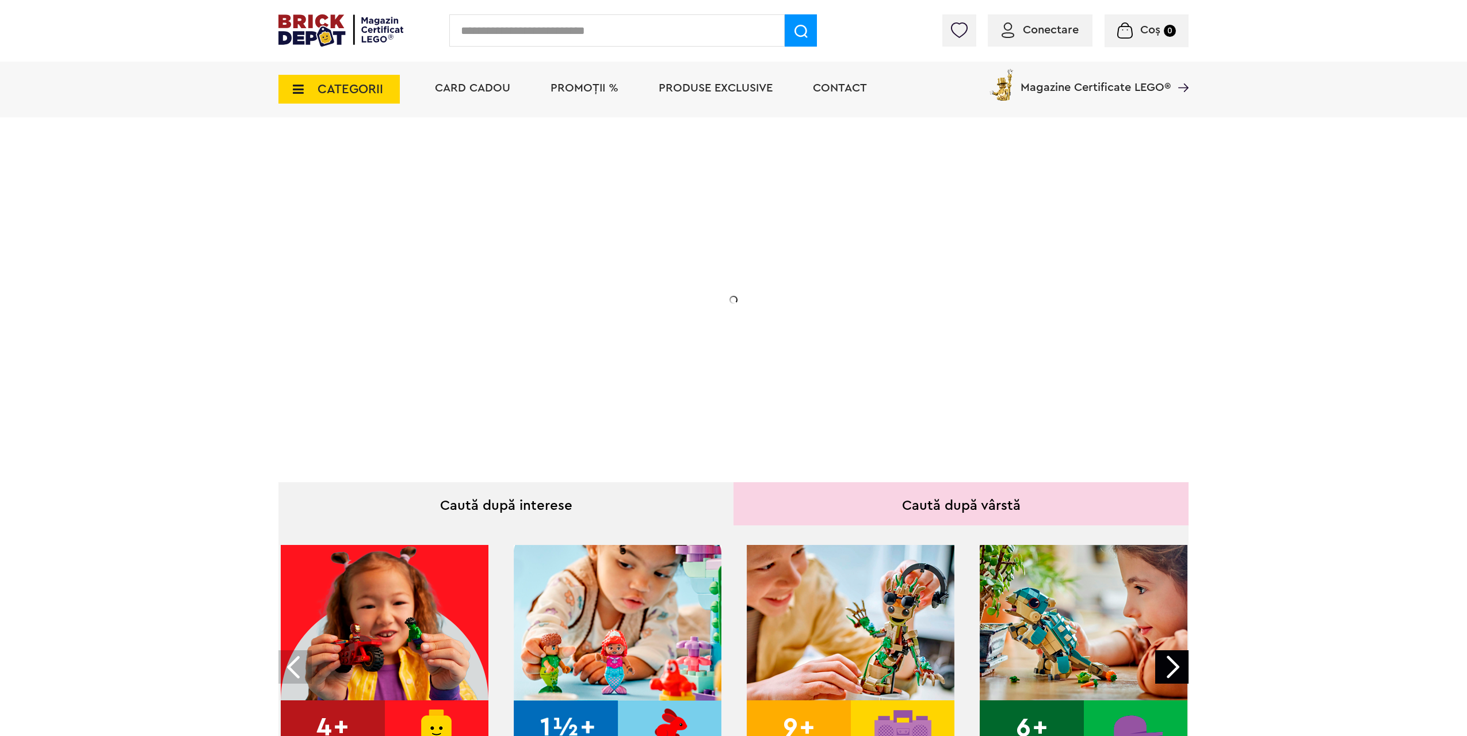  Describe the element at coordinates (840, 88) in the screenshot. I see `span: Contact` at that location.